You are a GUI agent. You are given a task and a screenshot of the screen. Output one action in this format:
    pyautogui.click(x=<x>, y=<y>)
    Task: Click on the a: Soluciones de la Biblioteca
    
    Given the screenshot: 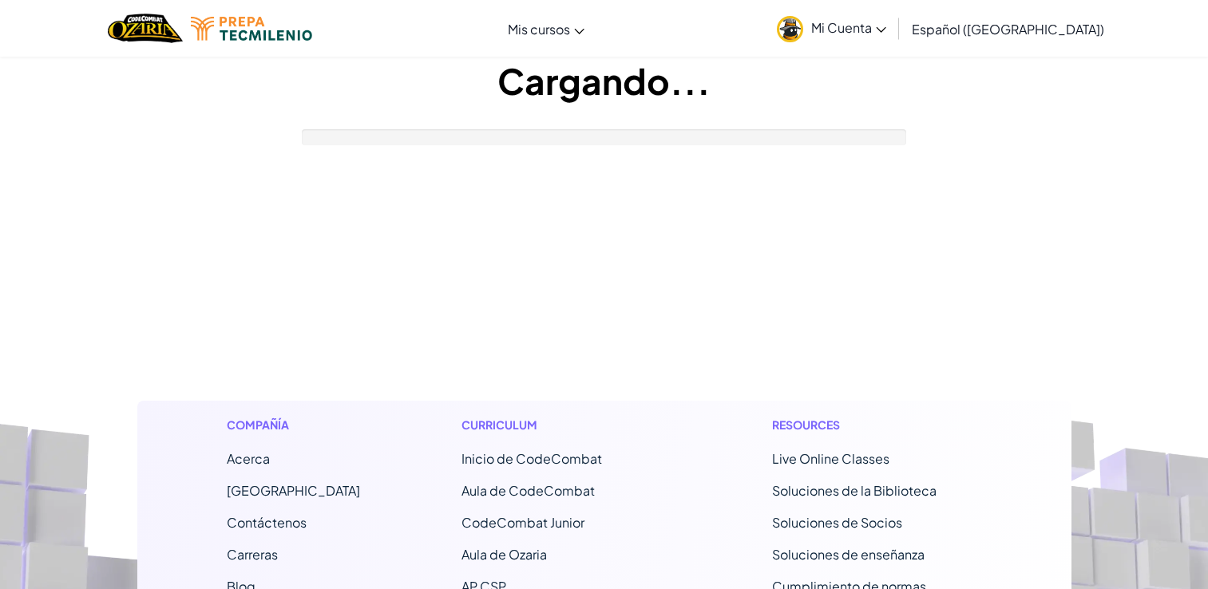 What is the action you would take?
    pyautogui.click(x=854, y=490)
    